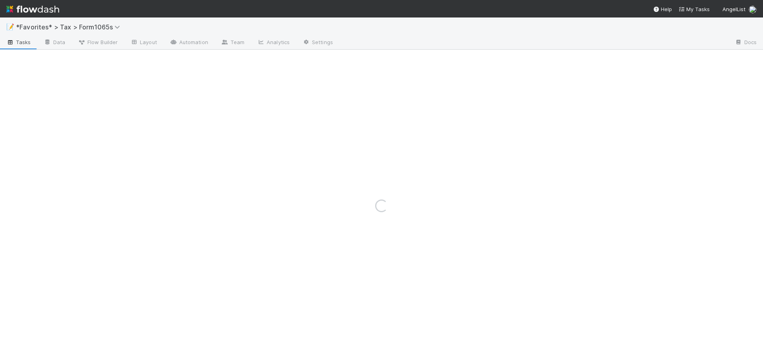 Image resolution: width=763 pixels, height=362 pixels. I want to click on a: Layout, so click(144, 43).